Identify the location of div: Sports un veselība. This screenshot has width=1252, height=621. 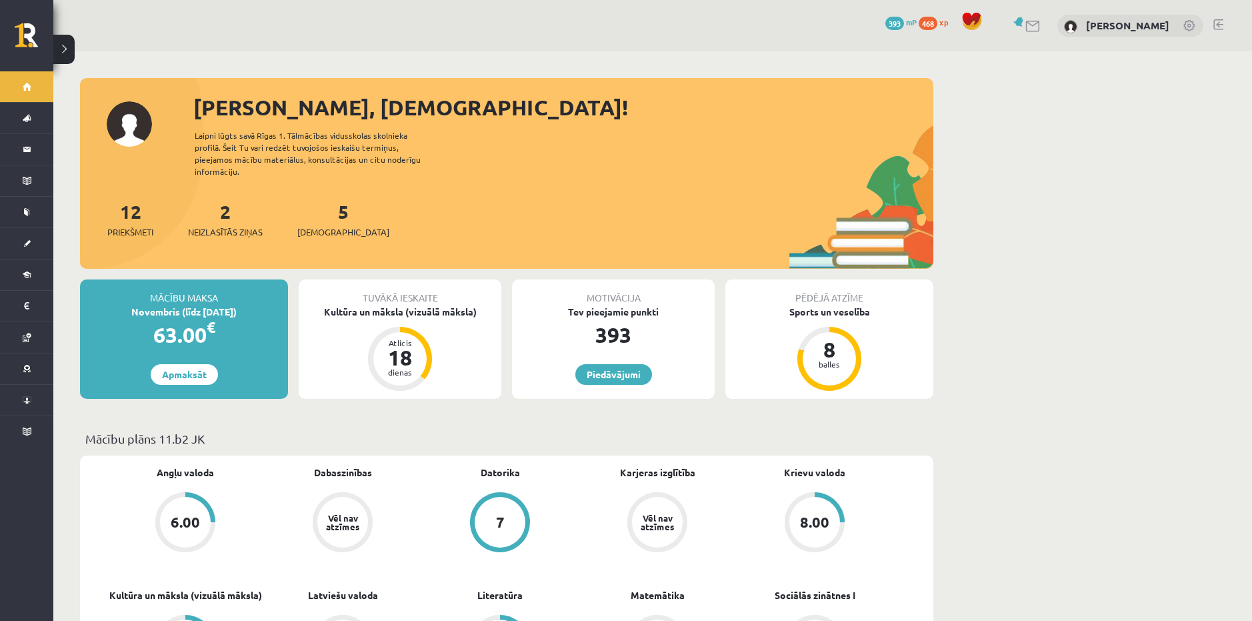
(829, 311).